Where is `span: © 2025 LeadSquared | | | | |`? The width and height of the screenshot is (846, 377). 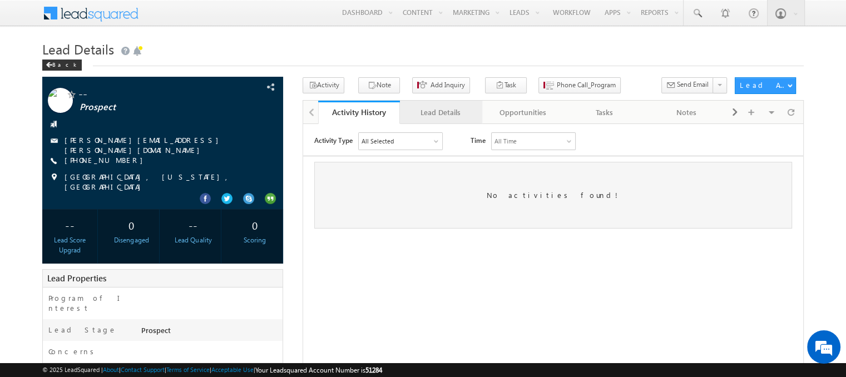 span: © 2025 LeadSquared | | | | | is located at coordinates (212, 370).